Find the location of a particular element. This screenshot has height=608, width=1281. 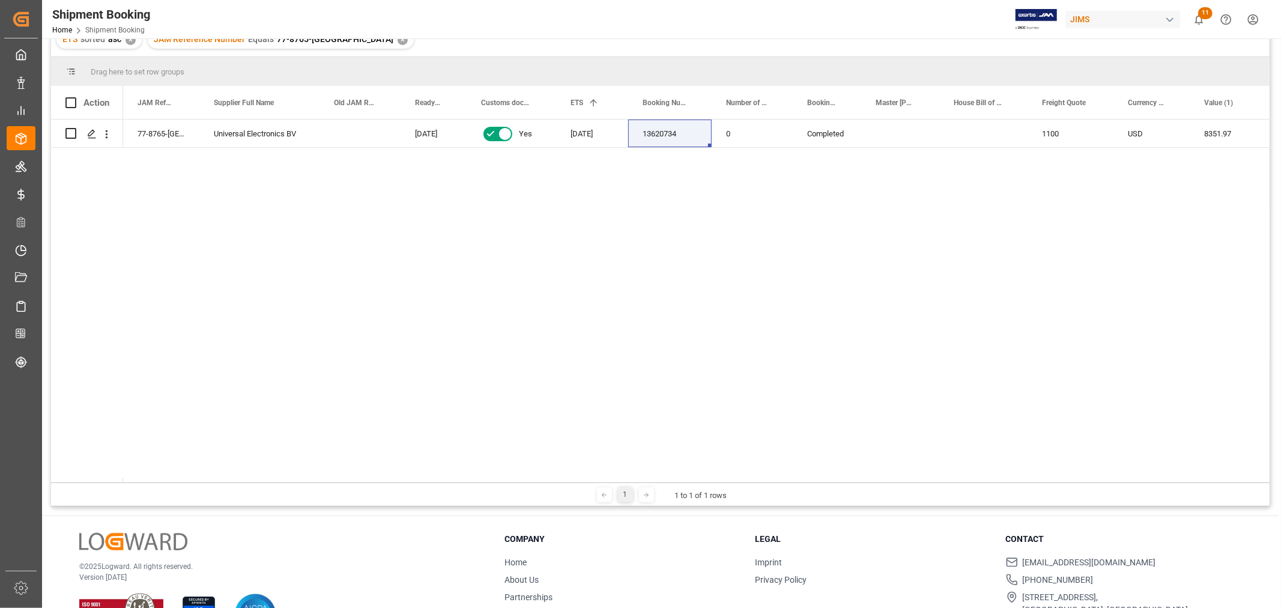

a: Imprint is located at coordinates (768, 562).